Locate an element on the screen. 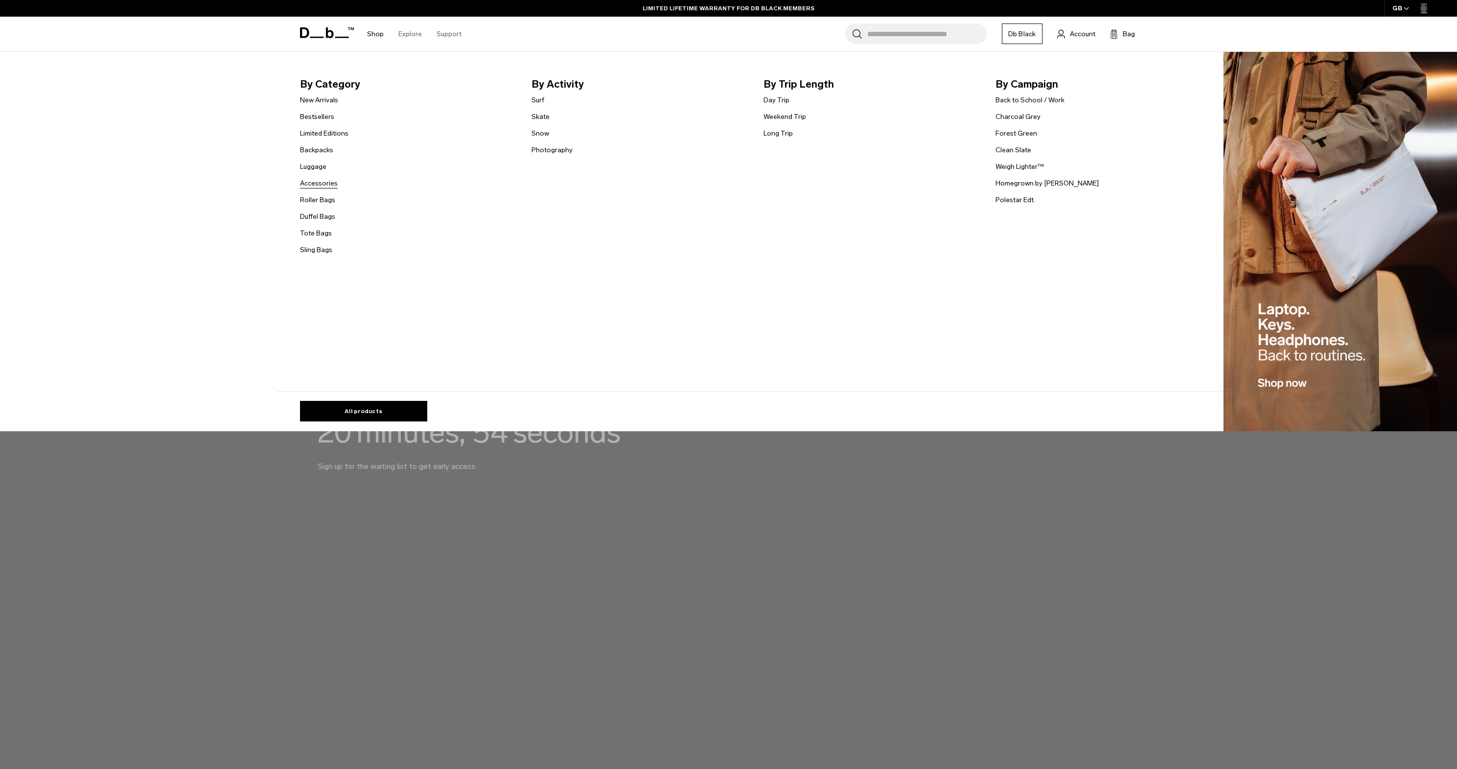  a: Account is located at coordinates (1077, 34).